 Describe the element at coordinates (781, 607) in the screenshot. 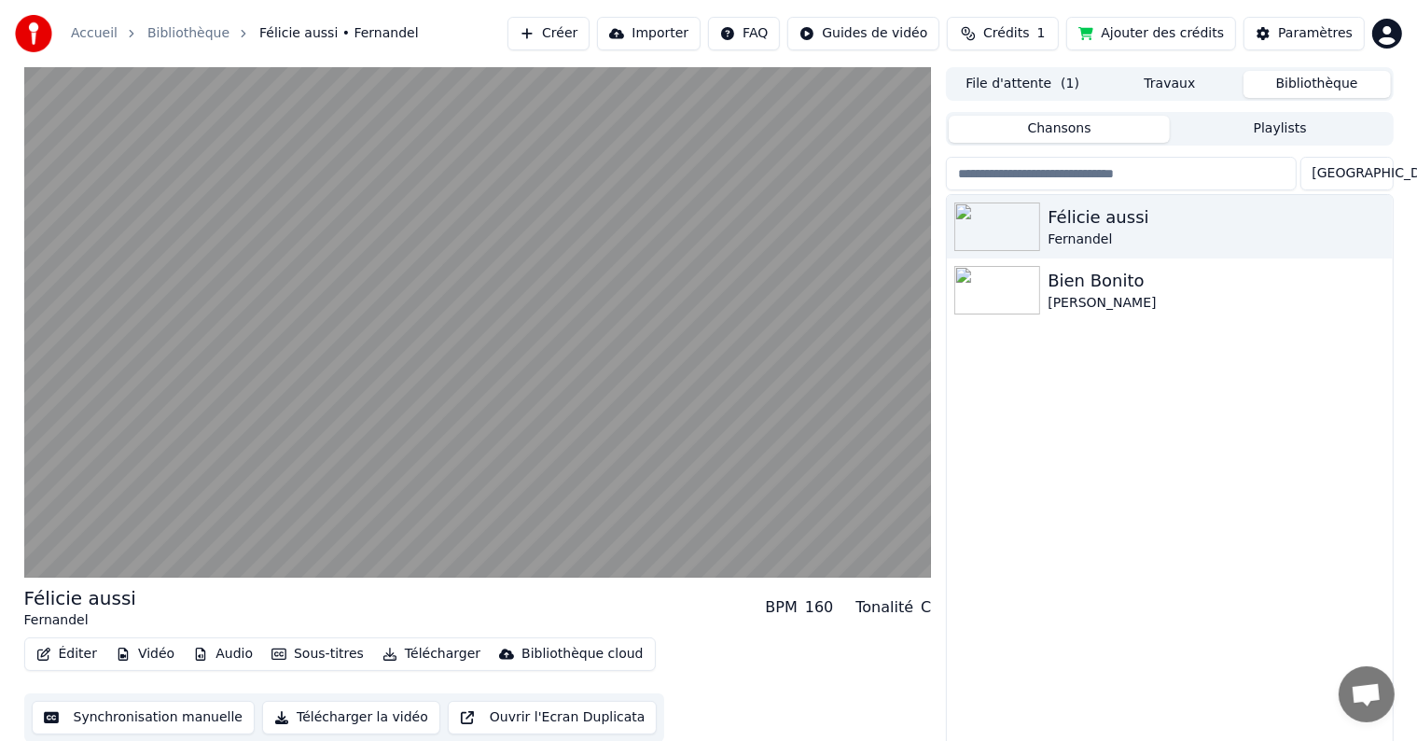

I see `div: BPM` at that location.